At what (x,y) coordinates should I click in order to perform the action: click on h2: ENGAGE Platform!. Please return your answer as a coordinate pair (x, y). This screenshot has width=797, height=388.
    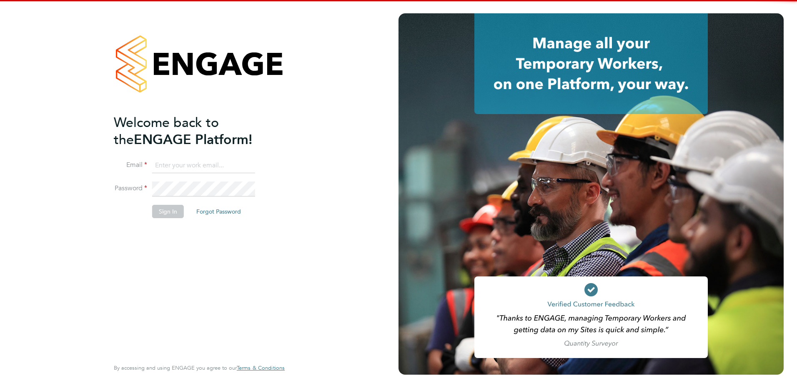
    Looking at the image, I should click on (195, 131).